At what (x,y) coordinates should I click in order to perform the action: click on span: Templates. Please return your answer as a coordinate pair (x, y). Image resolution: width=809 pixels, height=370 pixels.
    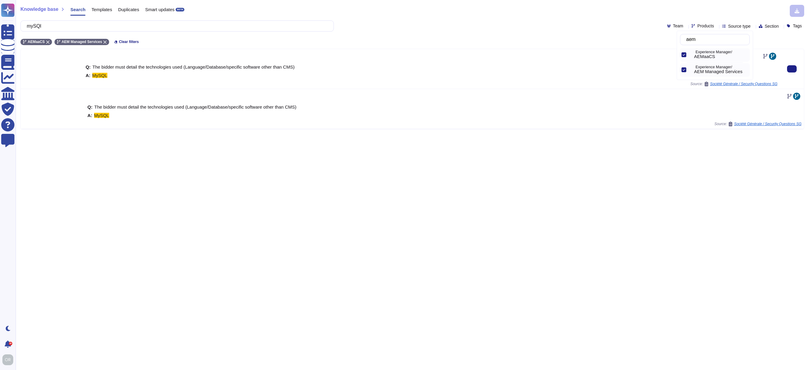
    Looking at the image, I should click on (102, 9).